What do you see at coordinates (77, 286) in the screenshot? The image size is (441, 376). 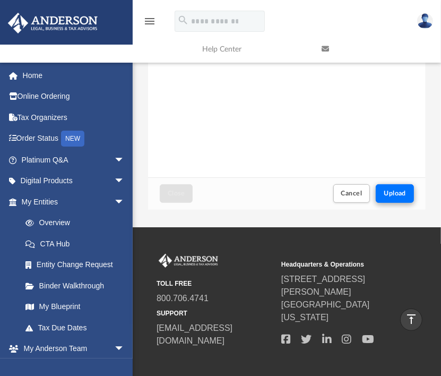 I see `a: Binder Walkthrough` at bounding box center [77, 286].